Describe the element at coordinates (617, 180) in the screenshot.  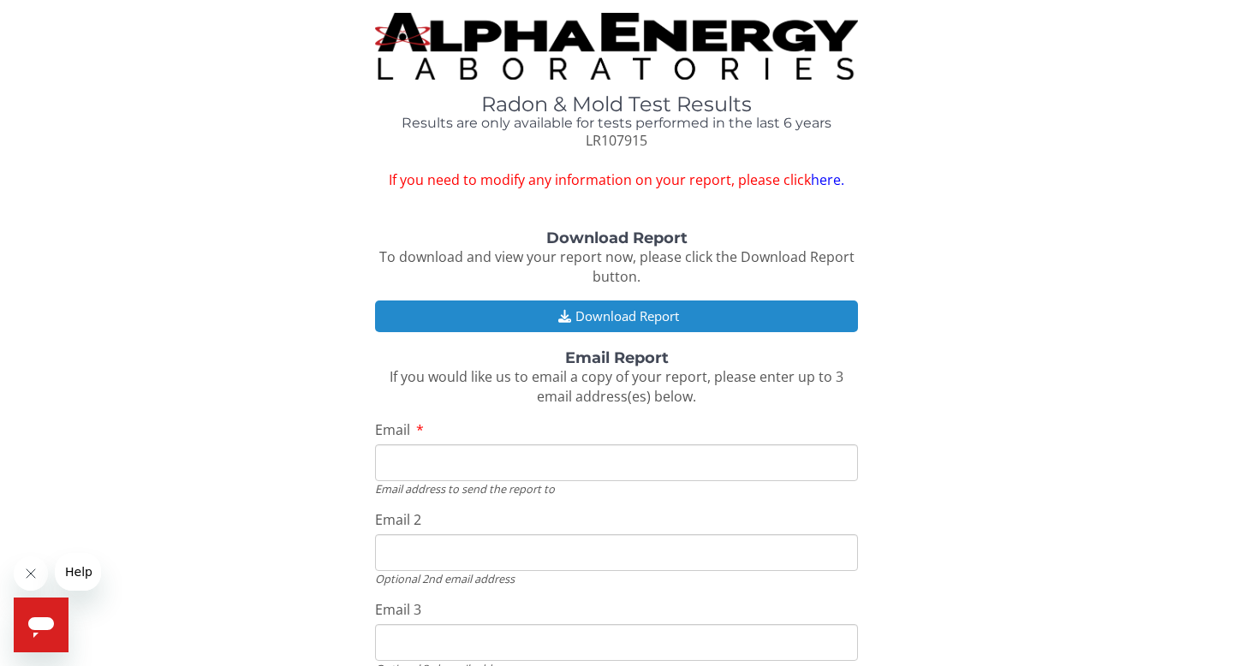
I see `span: If you need to modify any information on your report, please click` at that location.